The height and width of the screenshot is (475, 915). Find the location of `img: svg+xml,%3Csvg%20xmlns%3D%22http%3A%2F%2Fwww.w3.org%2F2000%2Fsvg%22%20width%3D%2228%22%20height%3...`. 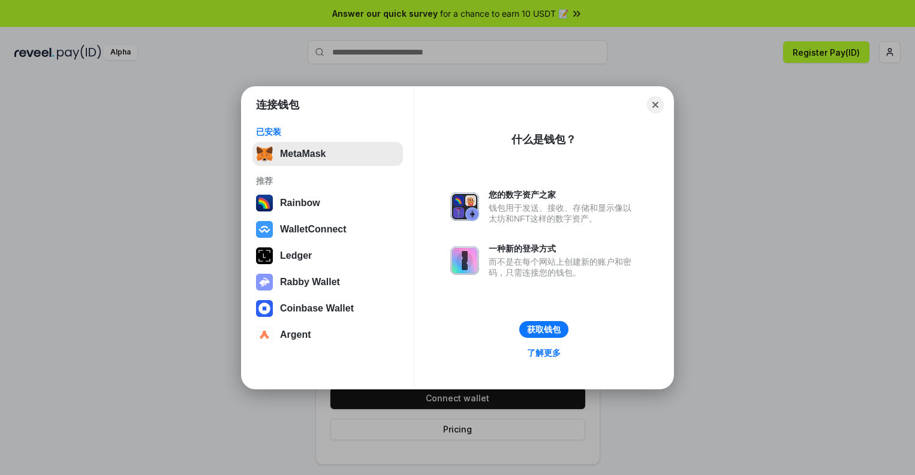

img: svg+xml,%3Csvg%20xmlns%3D%22http%3A%2F%2Fwww.w3.org%2F2000%2Fsvg%22%20width%3D%2228%22%20height%3... is located at coordinates (264, 256).